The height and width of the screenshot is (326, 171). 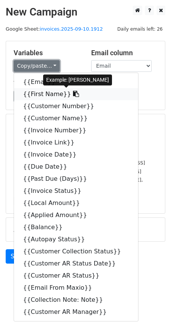 I want to click on a: Daily emails left: 26, so click(x=140, y=29).